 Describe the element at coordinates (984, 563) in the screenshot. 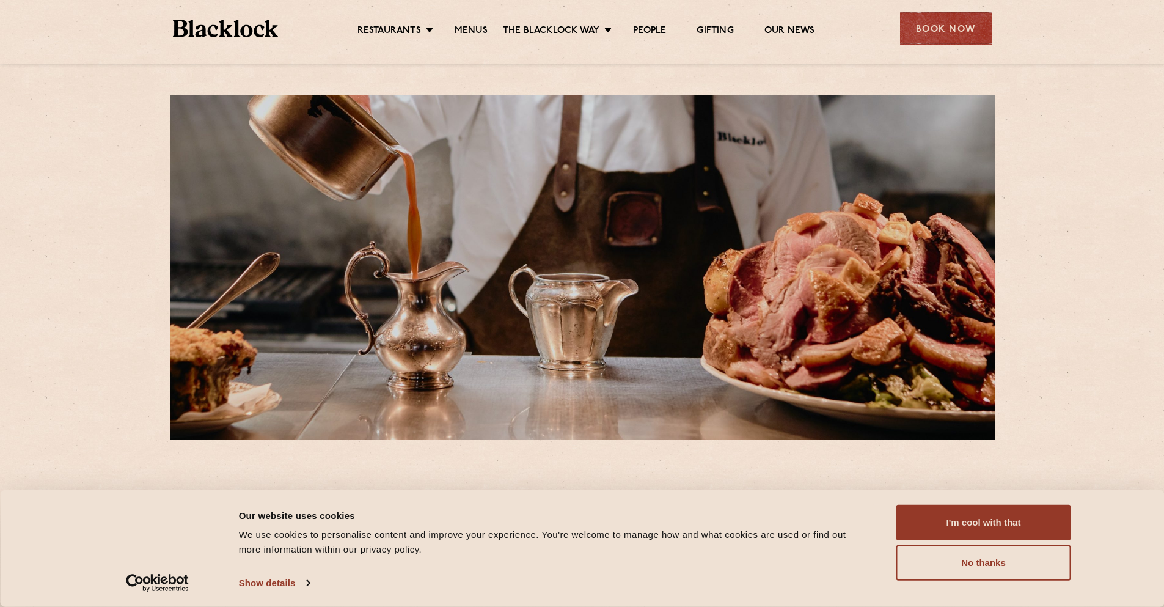

I see `button: No thanks` at that location.